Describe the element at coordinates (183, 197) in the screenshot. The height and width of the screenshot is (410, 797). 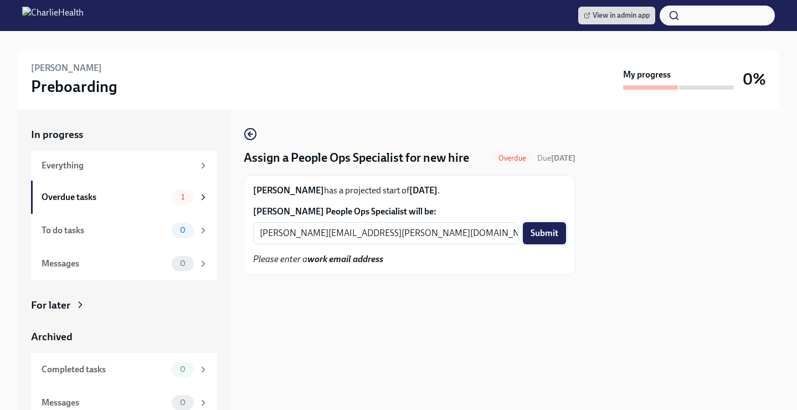
I see `span: 1` at that location.